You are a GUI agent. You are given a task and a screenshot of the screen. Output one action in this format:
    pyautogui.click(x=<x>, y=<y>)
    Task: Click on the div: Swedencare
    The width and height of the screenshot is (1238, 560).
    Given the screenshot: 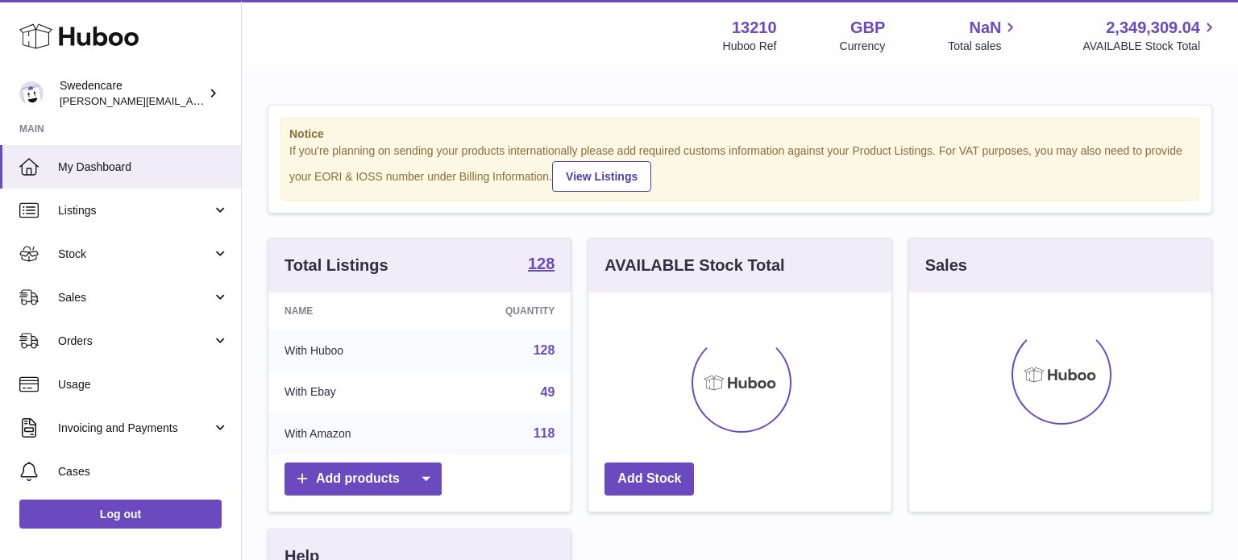 What is the action you would take?
    pyautogui.click(x=132, y=93)
    